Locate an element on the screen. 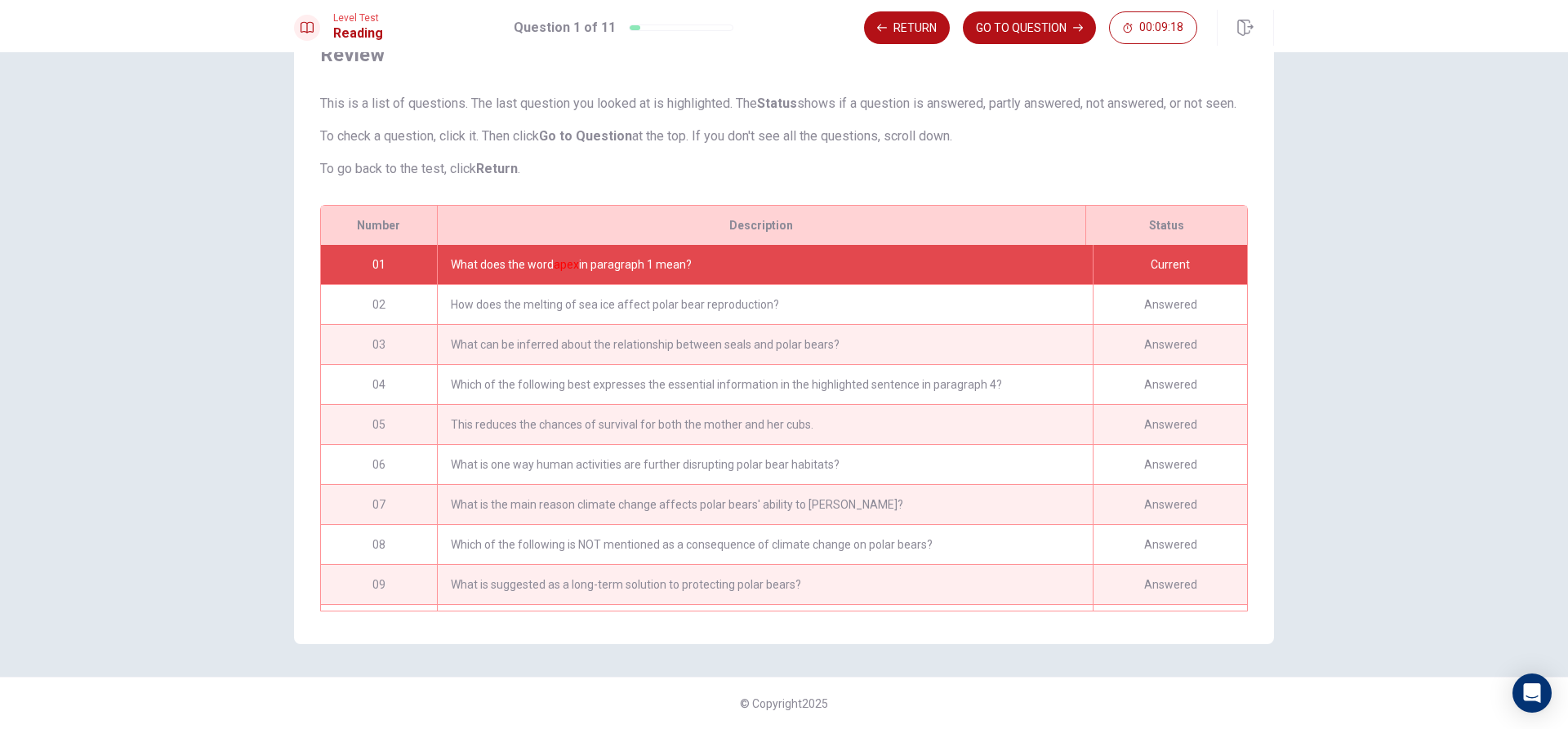  div: Open Intercom Messenger is located at coordinates (1532, 693).